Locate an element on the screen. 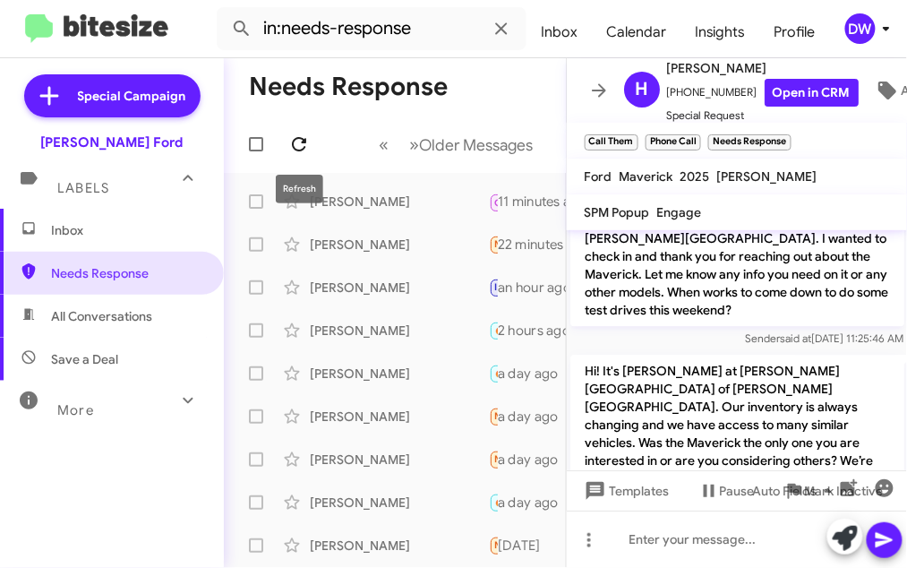  button: Auto Fields is located at coordinates (796, 491).